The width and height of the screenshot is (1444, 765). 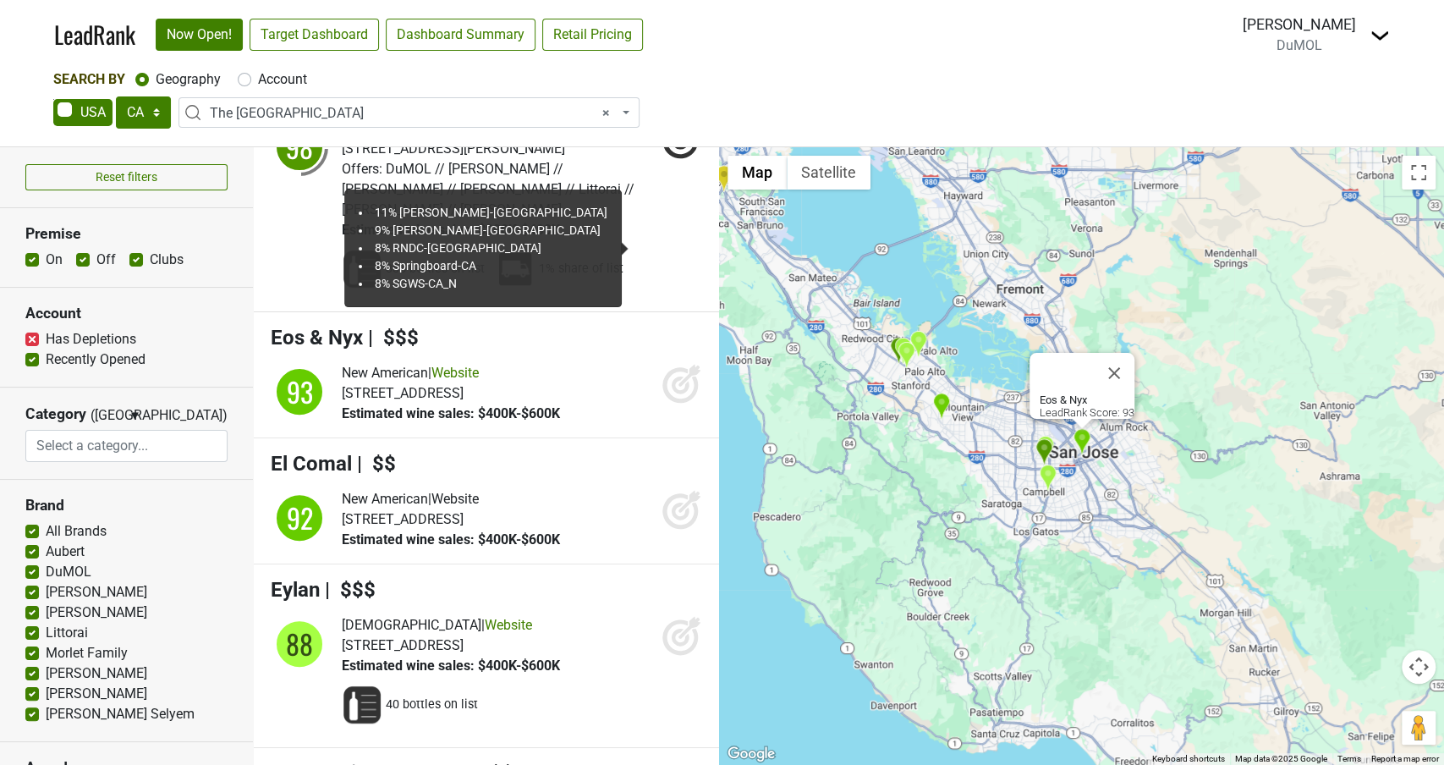 What do you see at coordinates (606, 113) in the screenshot?
I see `span: Remove all items` at bounding box center [606, 113].